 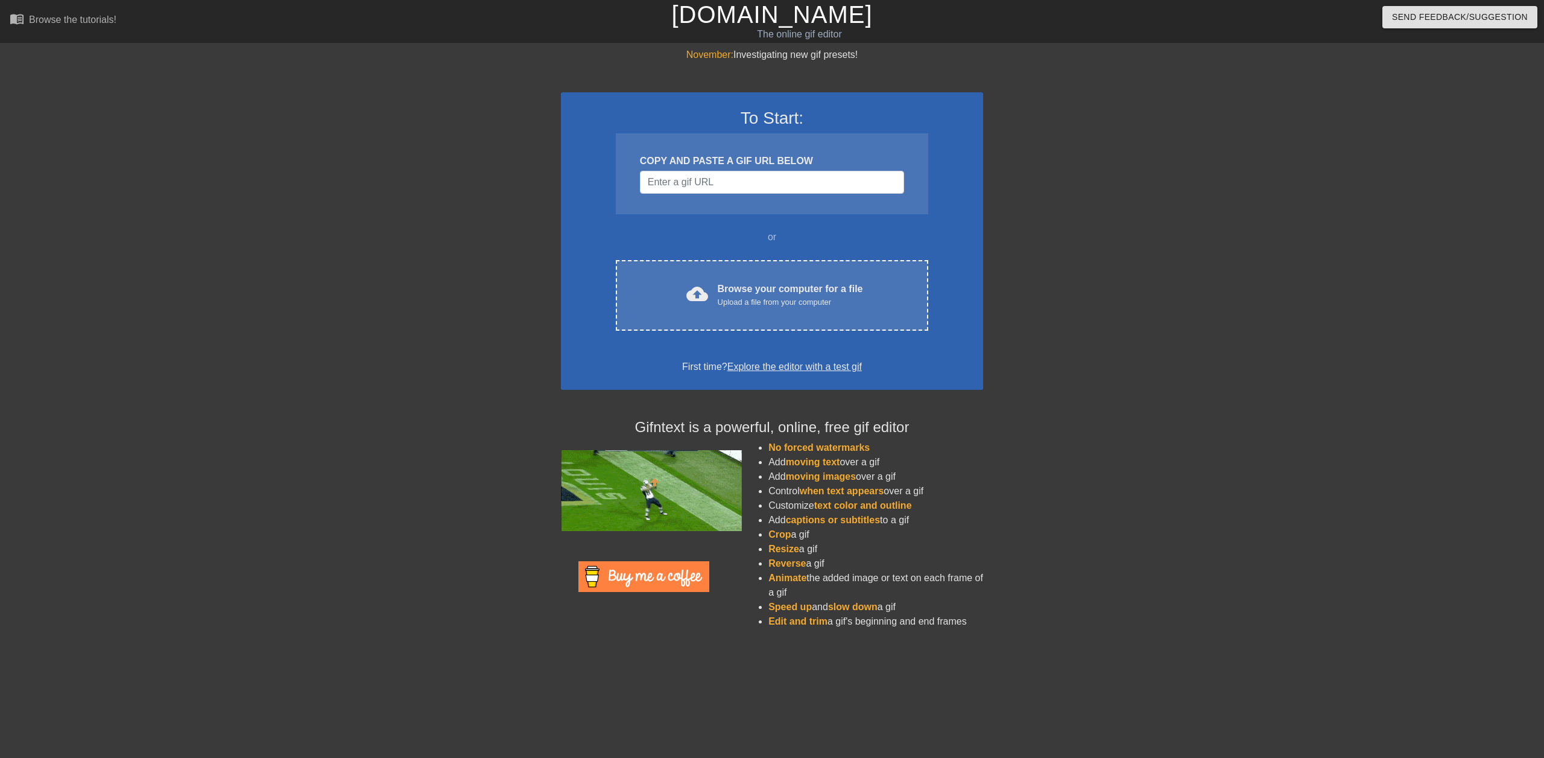 What do you see at coordinates (1460, 17) in the screenshot?
I see `span: Send Feedback/Suggestion` at bounding box center [1460, 17].